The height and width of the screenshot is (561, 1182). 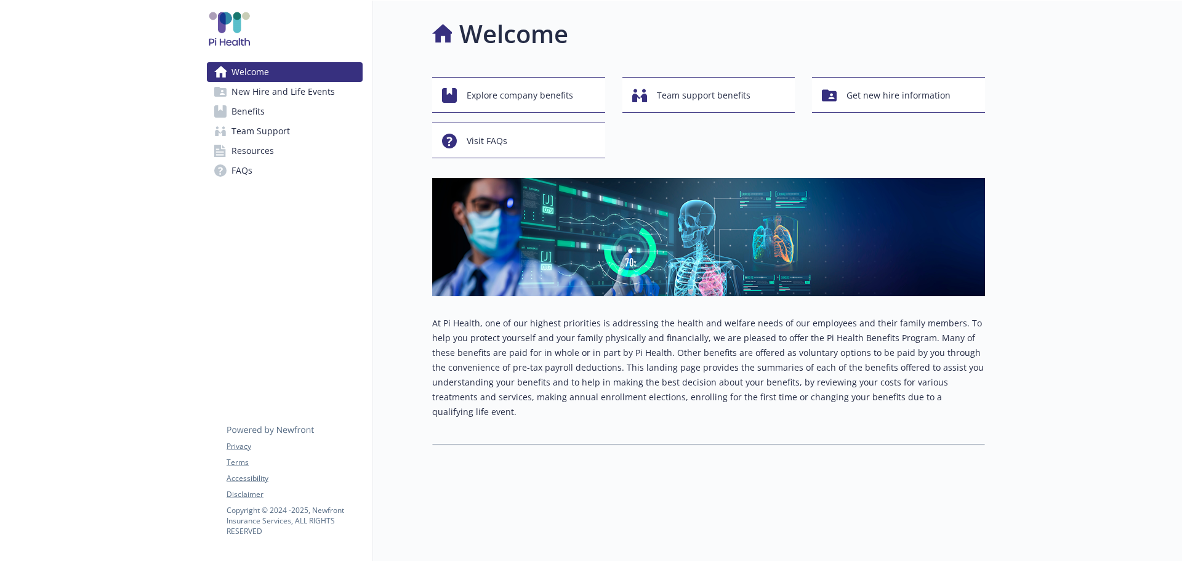 What do you see at coordinates (284, 92) in the screenshot?
I see `a: New Hire and Life Events` at bounding box center [284, 92].